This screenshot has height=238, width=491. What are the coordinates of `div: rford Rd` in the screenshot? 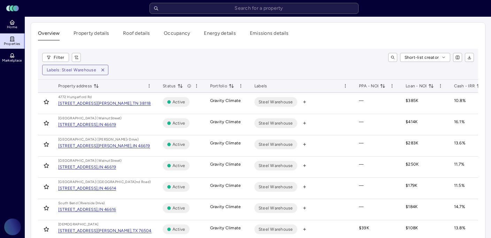 It's located at (85, 97).